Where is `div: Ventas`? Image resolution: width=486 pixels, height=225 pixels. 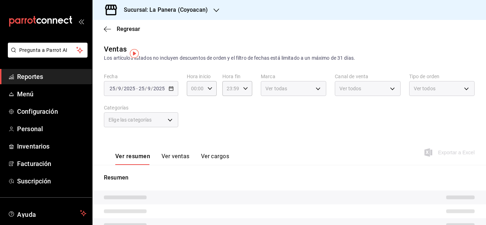
div: Ventas is located at coordinates (115, 49).